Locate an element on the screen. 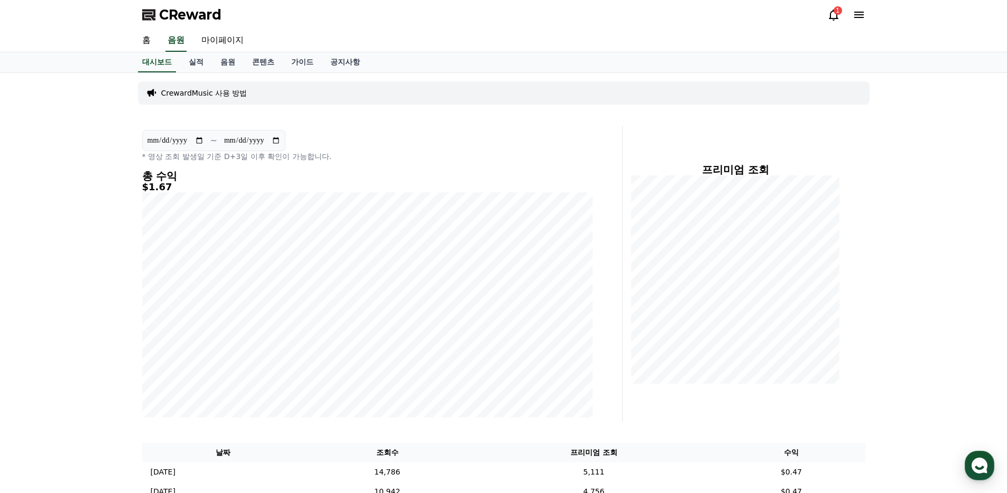  h5: $1.67 is located at coordinates (367, 187).